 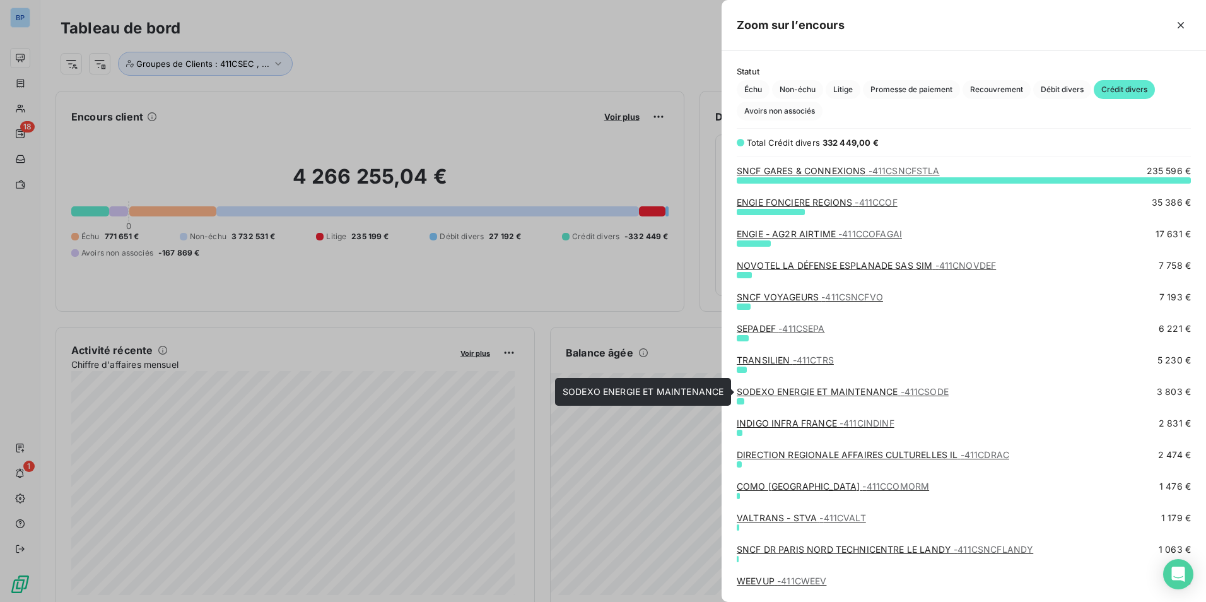 What do you see at coordinates (815, 423) in the screenshot?
I see `a: INDIGO INFRA FRANCE` at bounding box center [815, 423].